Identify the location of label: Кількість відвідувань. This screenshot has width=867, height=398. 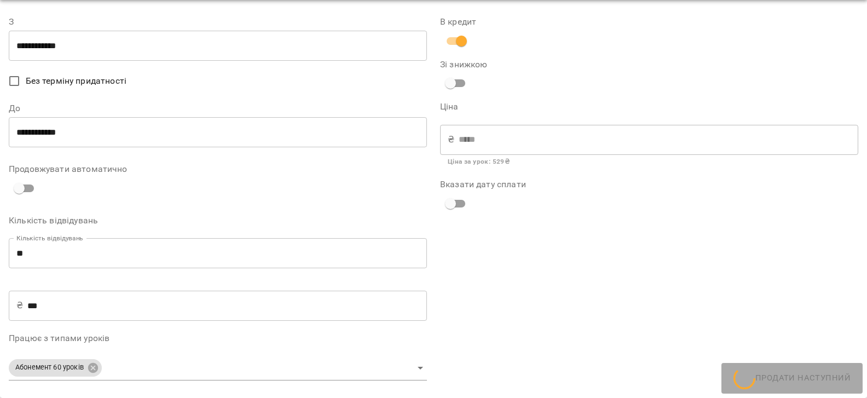
(218, 221).